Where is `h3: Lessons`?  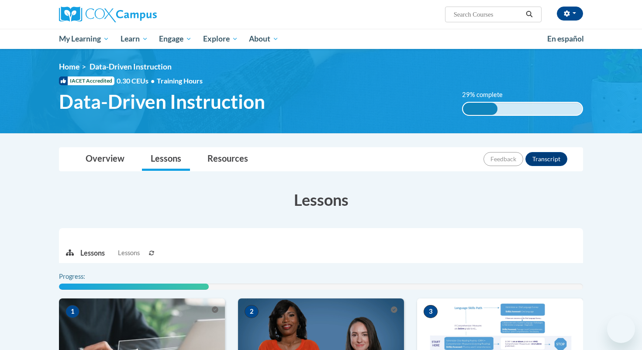
h3: Lessons is located at coordinates (321, 200).